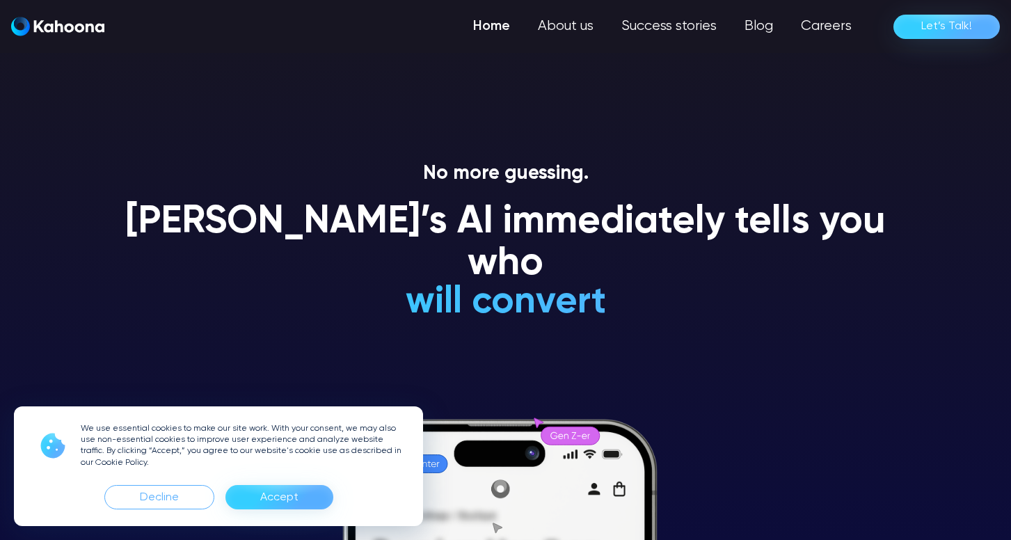 This screenshot has width=1011, height=540. What do you see at coordinates (566, 26) in the screenshot?
I see `a: About us` at bounding box center [566, 26].